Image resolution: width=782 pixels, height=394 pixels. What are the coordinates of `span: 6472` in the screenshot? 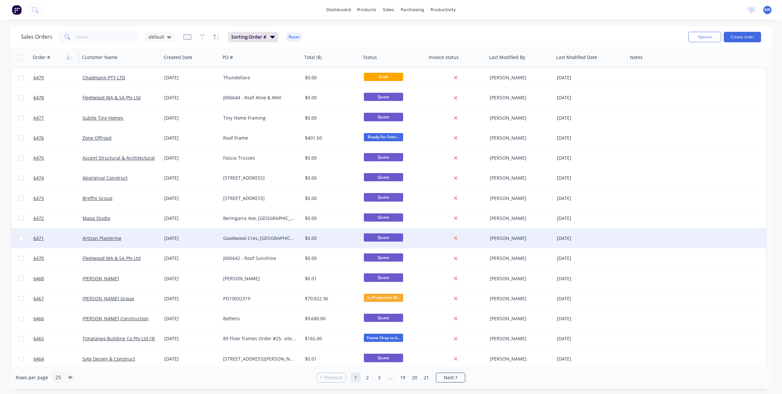 It's located at (39, 218).